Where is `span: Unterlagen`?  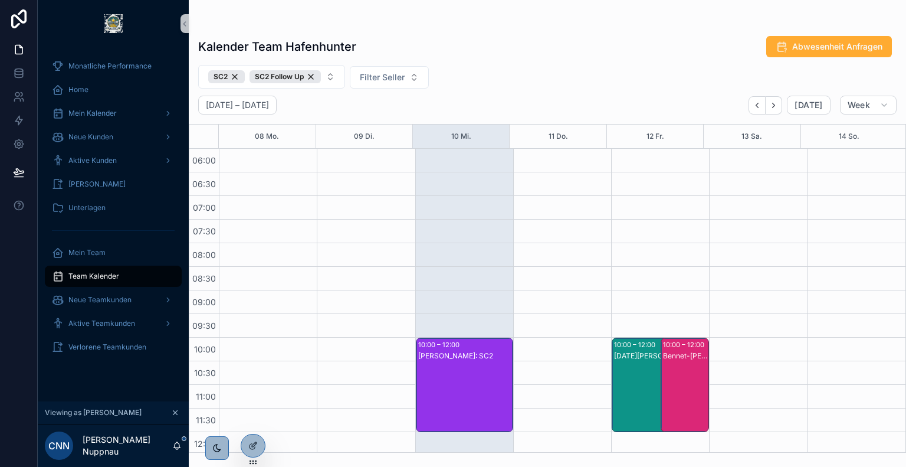
span: Unterlagen is located at coordinates (87, 208).